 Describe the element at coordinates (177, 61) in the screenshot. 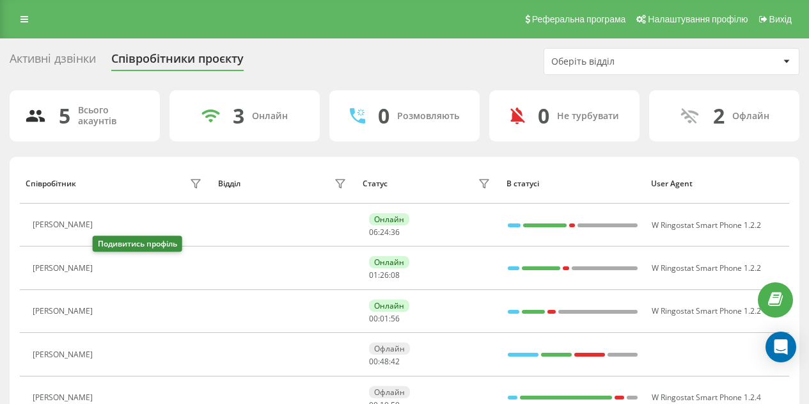

I see `div: Співробітники проєкту` at that location.